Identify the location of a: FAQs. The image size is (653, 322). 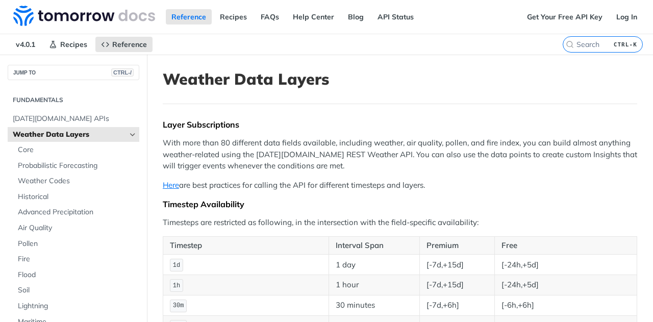
(270, 17).